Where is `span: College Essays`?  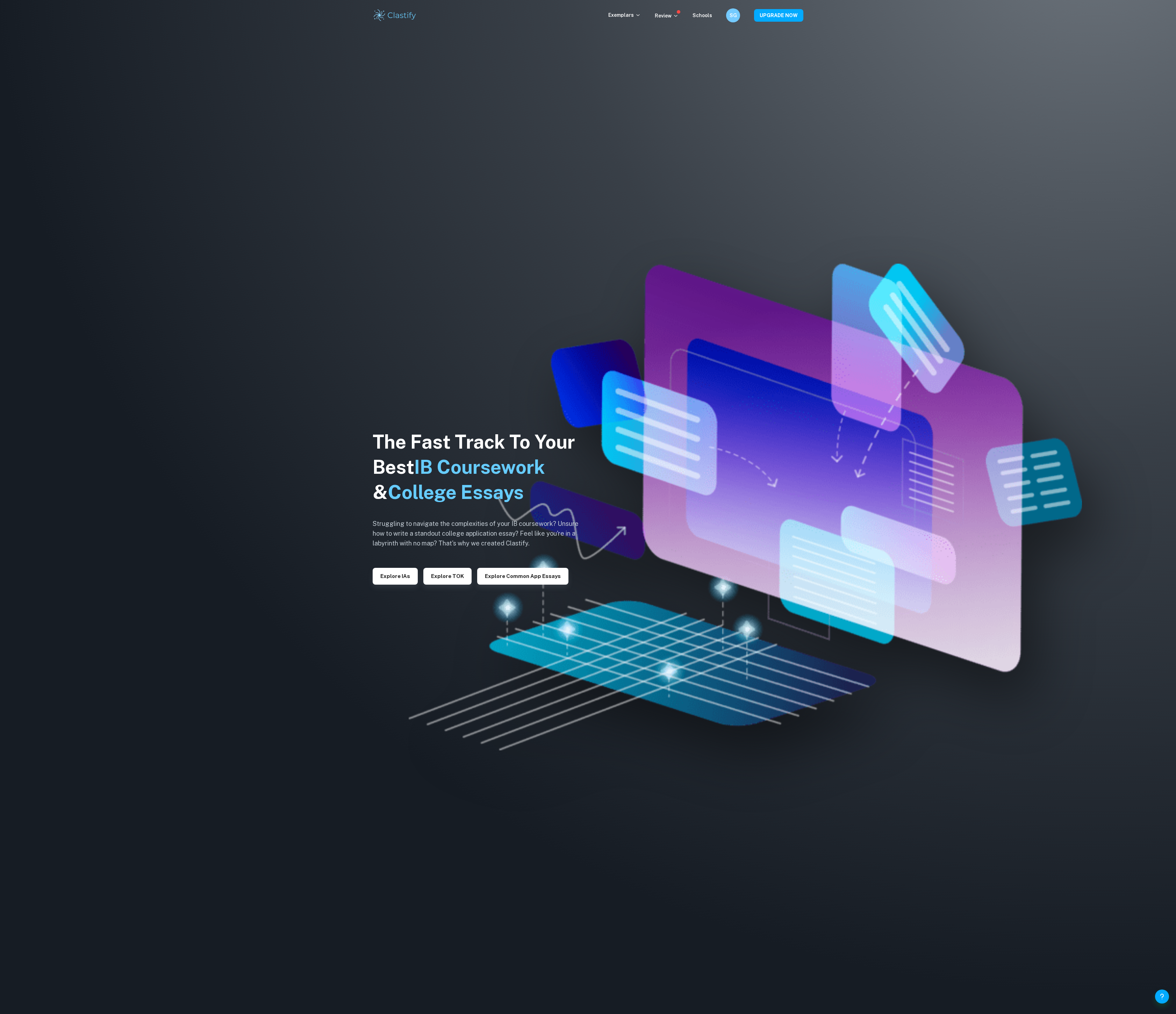 span: College Essays is located at coordinates (455, 492).